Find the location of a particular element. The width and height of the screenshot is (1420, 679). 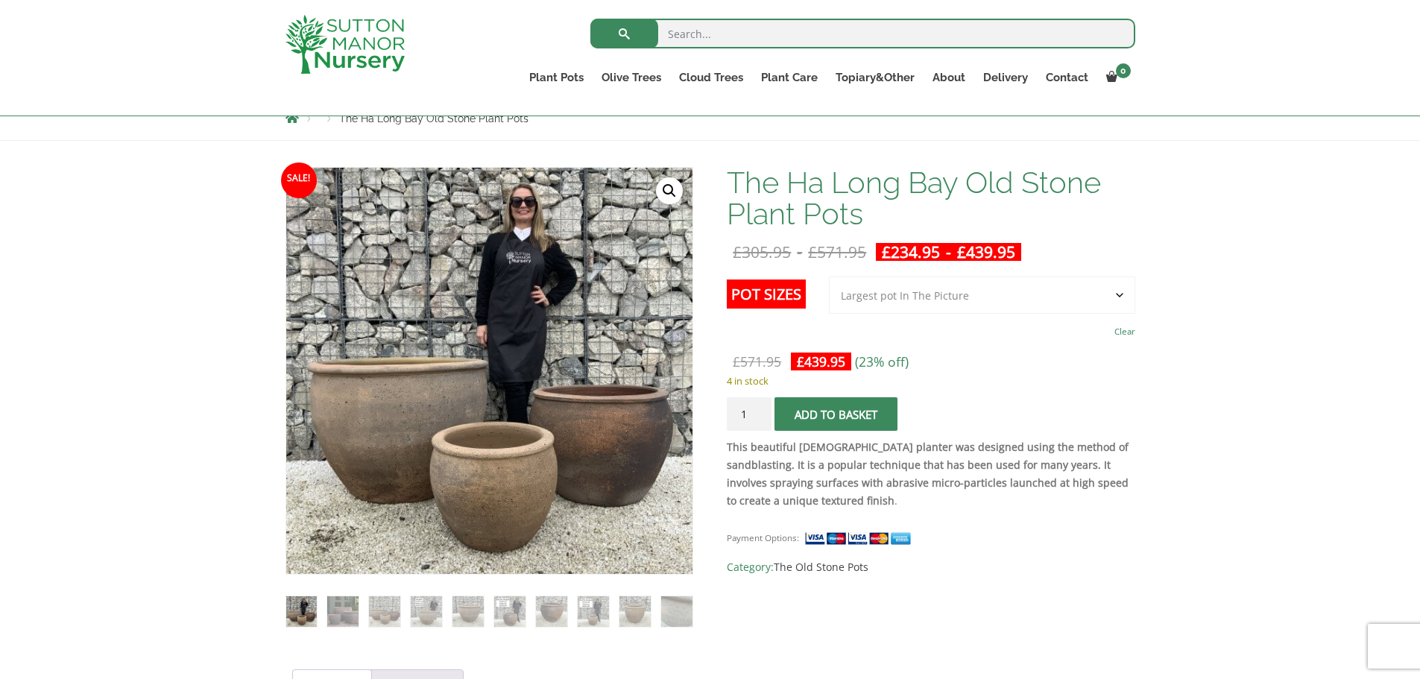

h1: The Ha Long Bay Old Stone Plant Pots is located at coordinates (930, 198).